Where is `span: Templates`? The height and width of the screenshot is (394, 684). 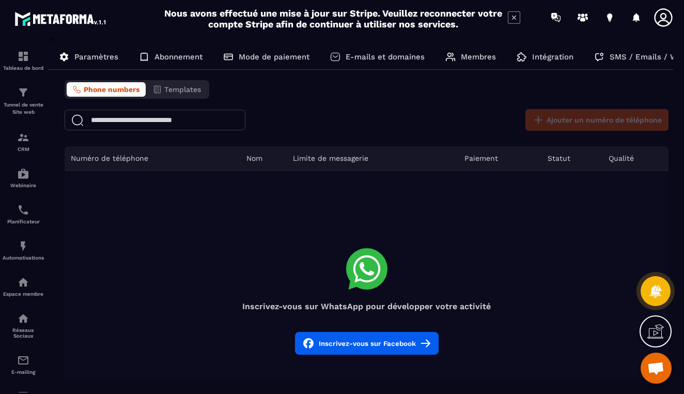
span: Templates is located at coordinates (182, 89).